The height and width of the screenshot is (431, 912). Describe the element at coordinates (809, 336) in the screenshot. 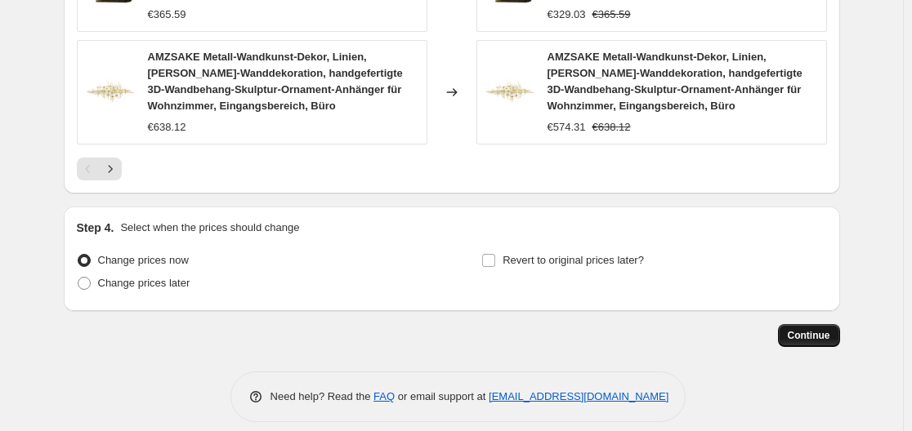

I see `button: Continue` at that location.